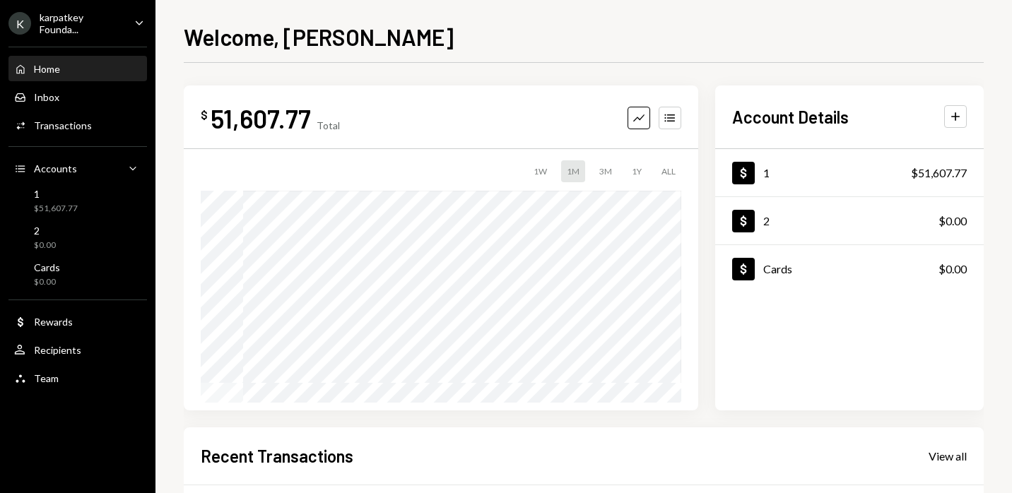 The height and width of the screenshot is (493, 1012). What do you see at coordinates (540, 171) in the screenshot?
I see `div: 1W` at bounding box center [540, 171].